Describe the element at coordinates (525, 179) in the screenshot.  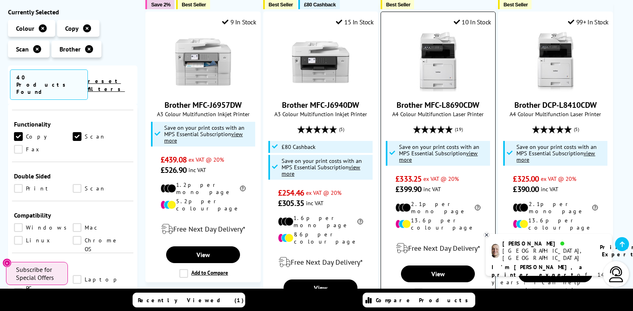
I see `span: £325.00` at that location.